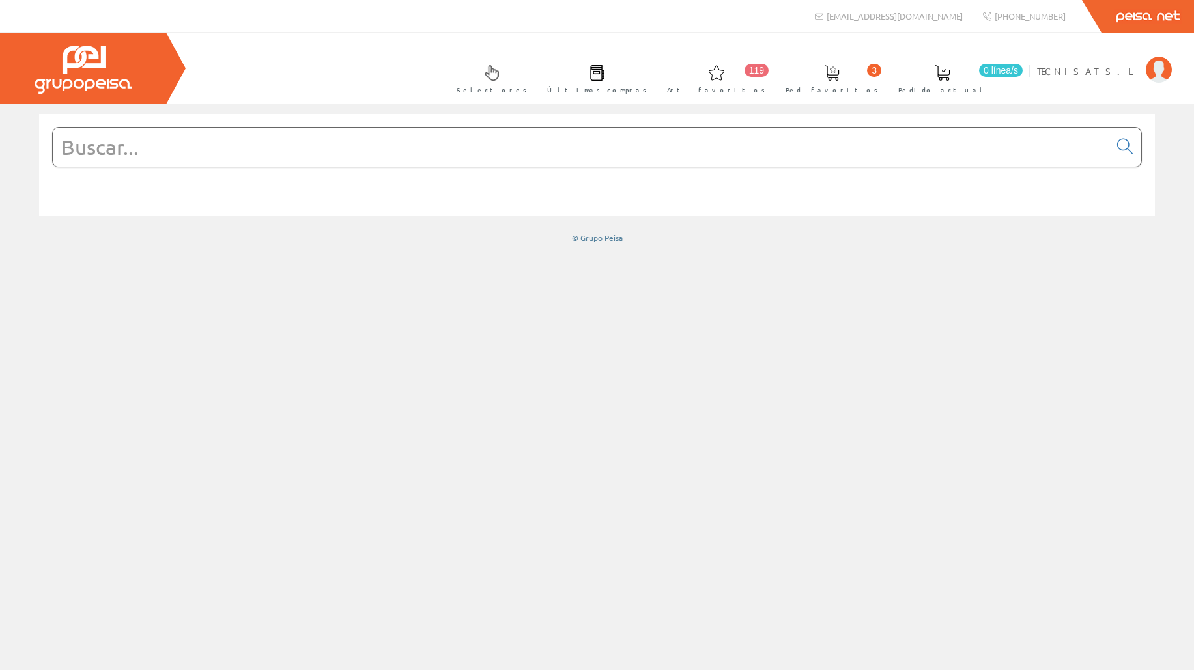  Describe the element at coordinates (492, 90) in the screenshot. I see `span: Selectores` at that location.